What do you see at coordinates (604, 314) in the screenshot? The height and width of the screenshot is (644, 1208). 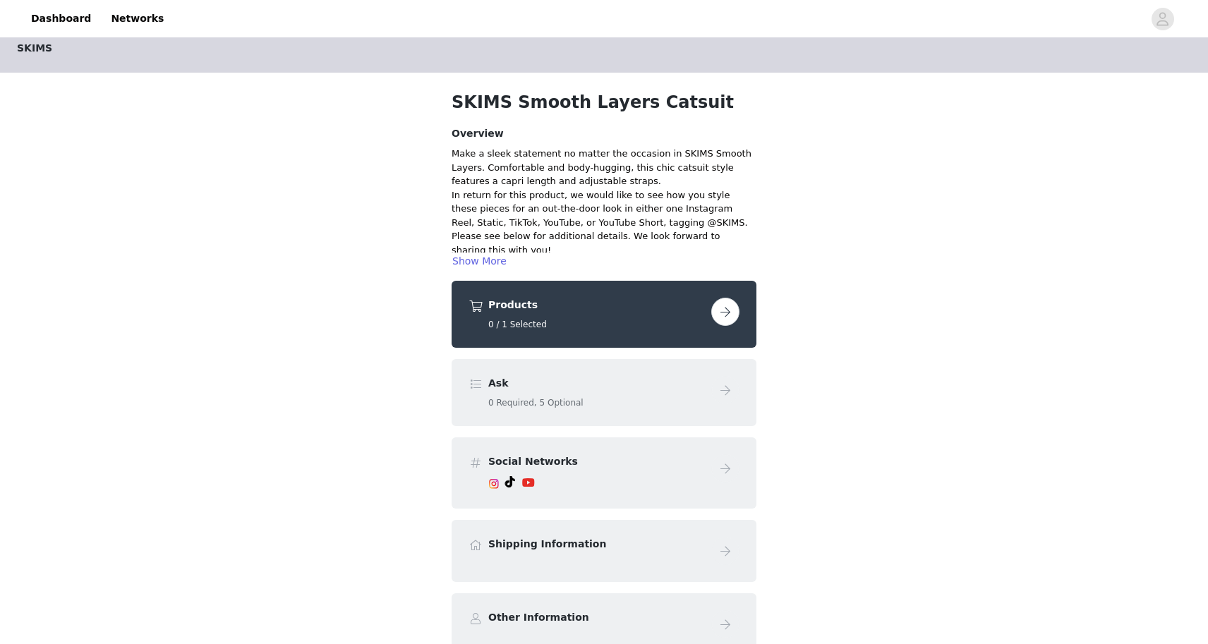 I see `div: Products` at bounding box center [604, 314].